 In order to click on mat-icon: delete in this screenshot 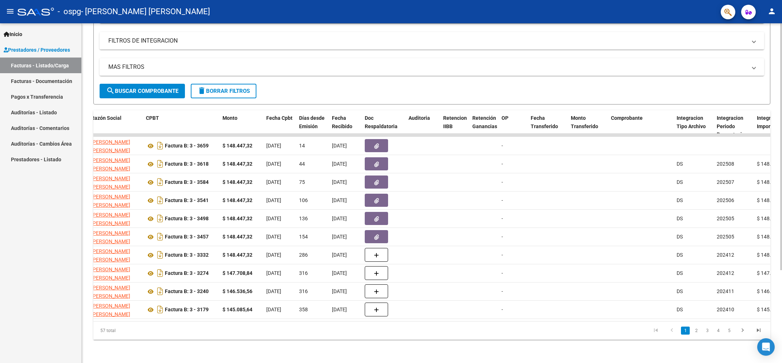, I will do `click(202, 91)`.